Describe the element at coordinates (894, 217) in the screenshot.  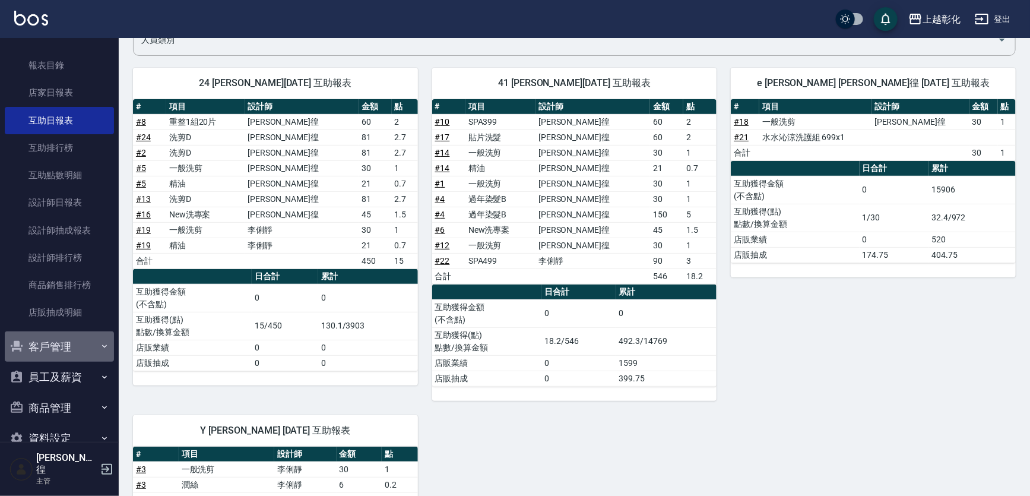
I see `td: 1/30` at that location.